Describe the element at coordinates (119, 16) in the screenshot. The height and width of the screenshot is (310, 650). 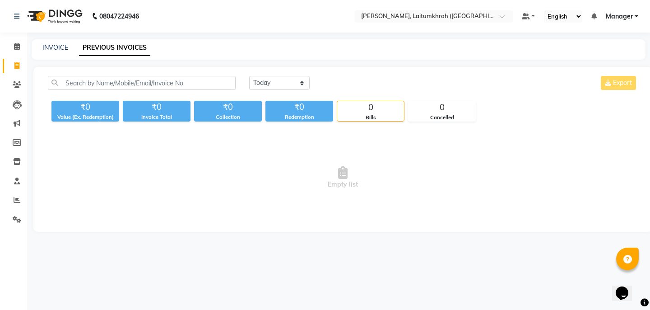
I see `b: 08047224946` at that location.